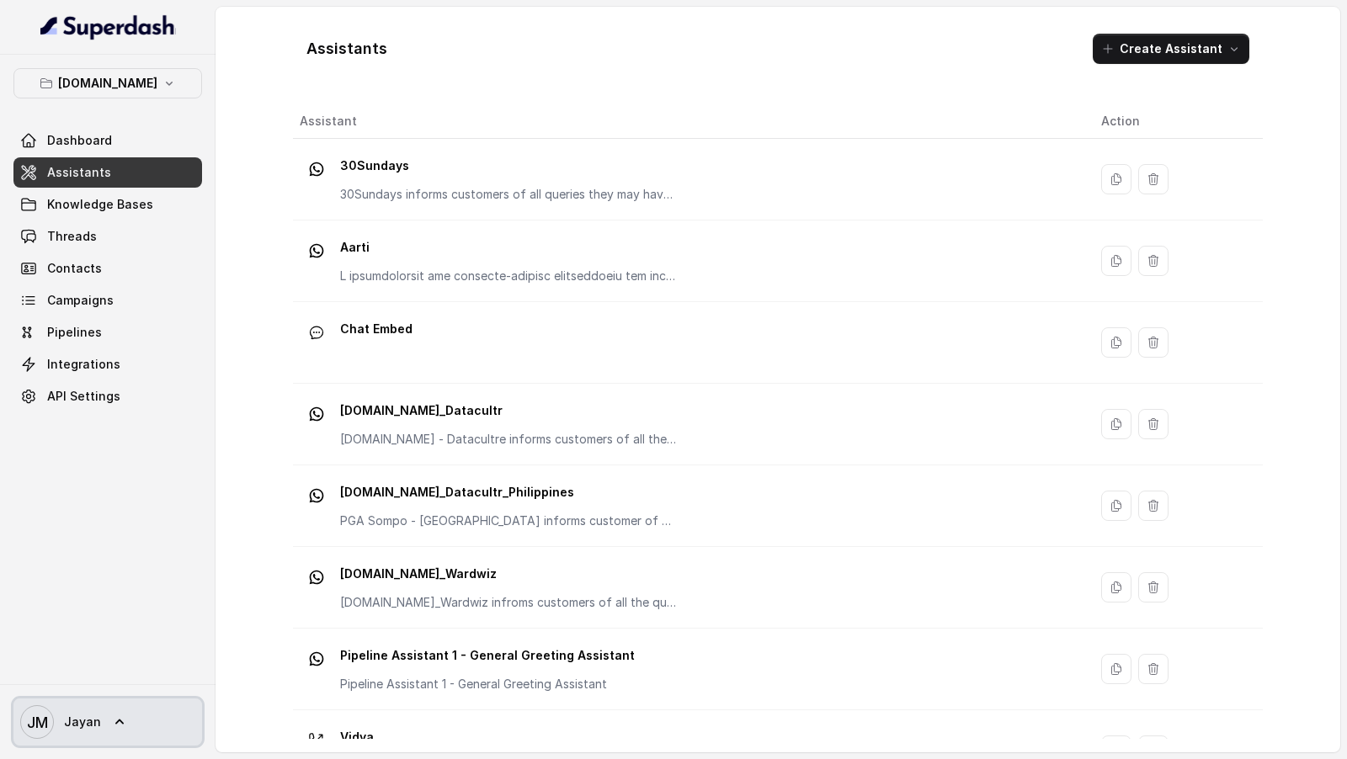  I want to click on span: Jayan, so click(82, 722).